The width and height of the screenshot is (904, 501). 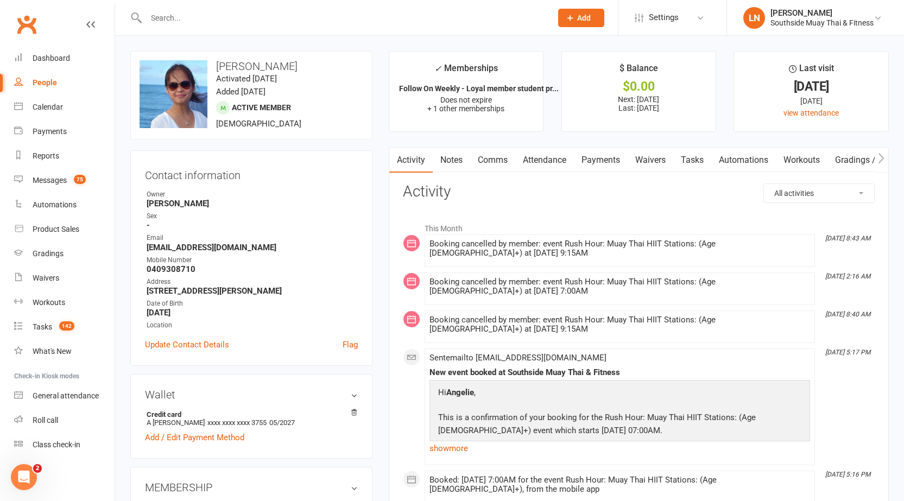 What do you see at coordinates (252, 216) in the screenshot?
I see `div: Sex` at bounding box center [252, 216].